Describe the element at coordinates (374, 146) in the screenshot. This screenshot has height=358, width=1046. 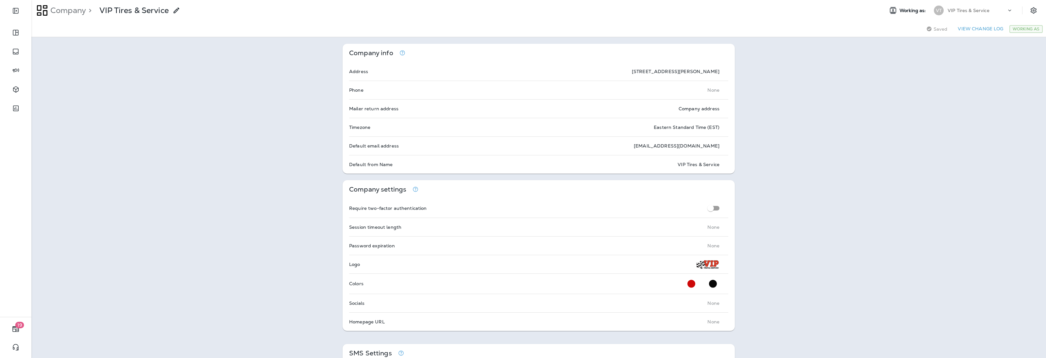
I see `p: Default email address` at that location.